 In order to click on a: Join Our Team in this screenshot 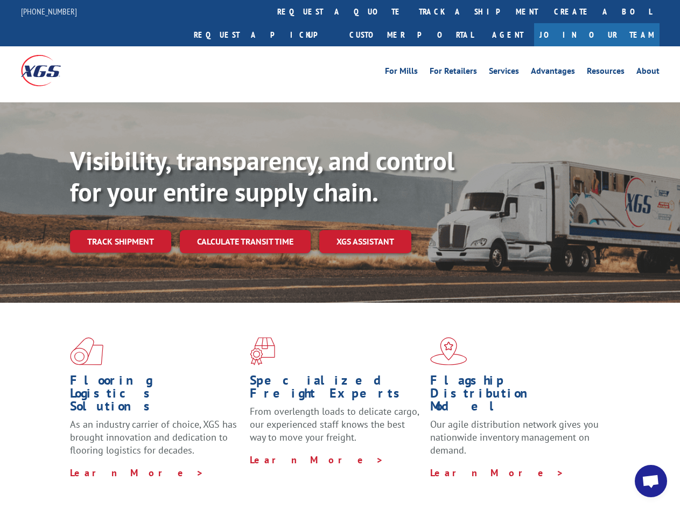, I will do `click(597, 34)`.